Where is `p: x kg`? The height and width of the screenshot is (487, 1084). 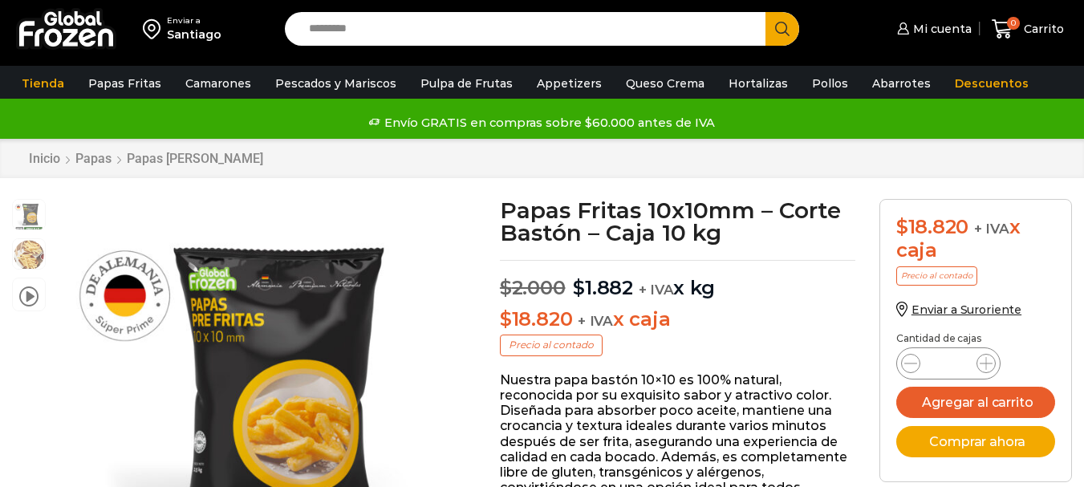 p: x kg is located at coordinates (677, 280).